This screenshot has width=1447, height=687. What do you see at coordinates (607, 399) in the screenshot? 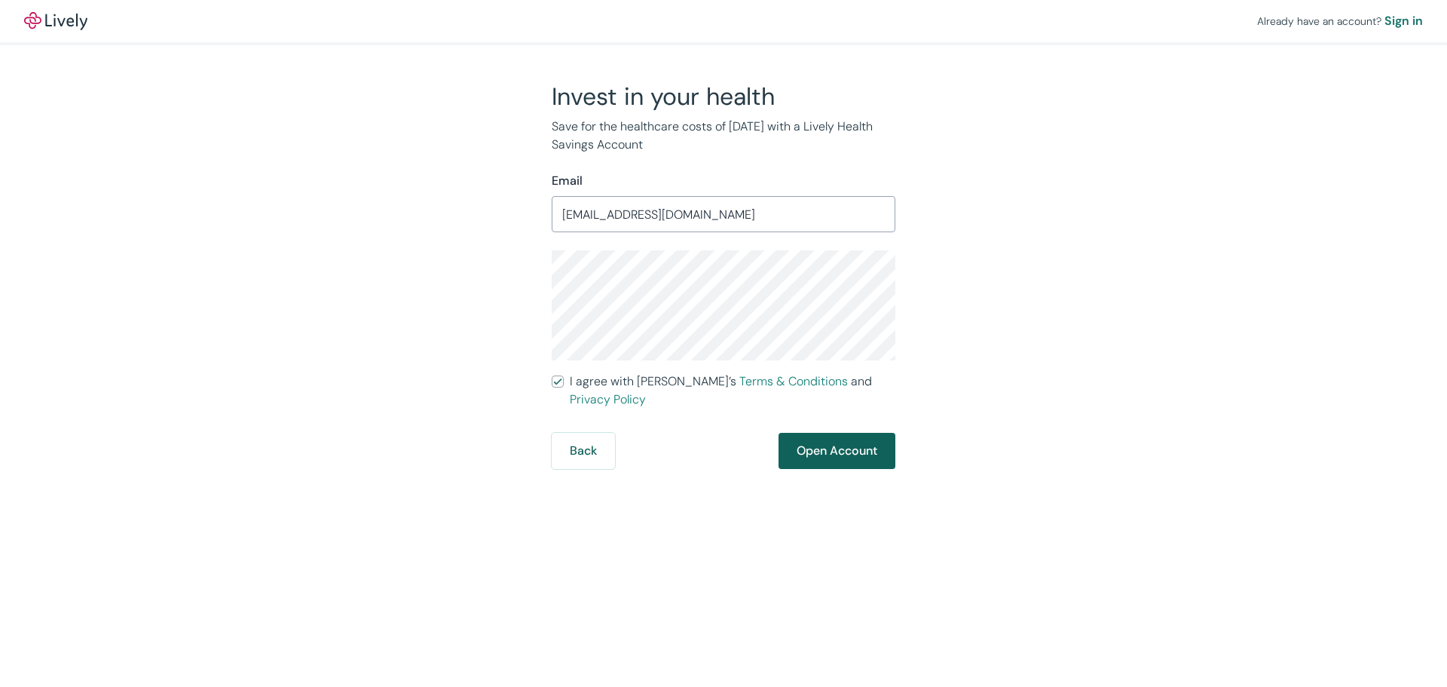
I see `a: Privacy Policy` at bounding box center [607, 399].